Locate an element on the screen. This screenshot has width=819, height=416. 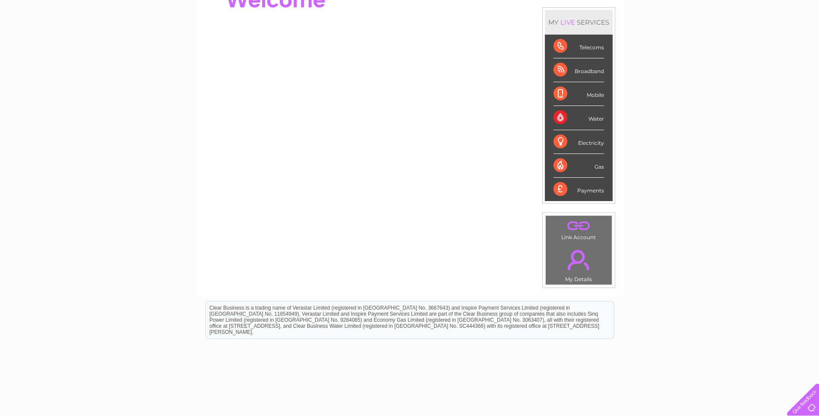
a: Energy is located at coordinates (698, 40).